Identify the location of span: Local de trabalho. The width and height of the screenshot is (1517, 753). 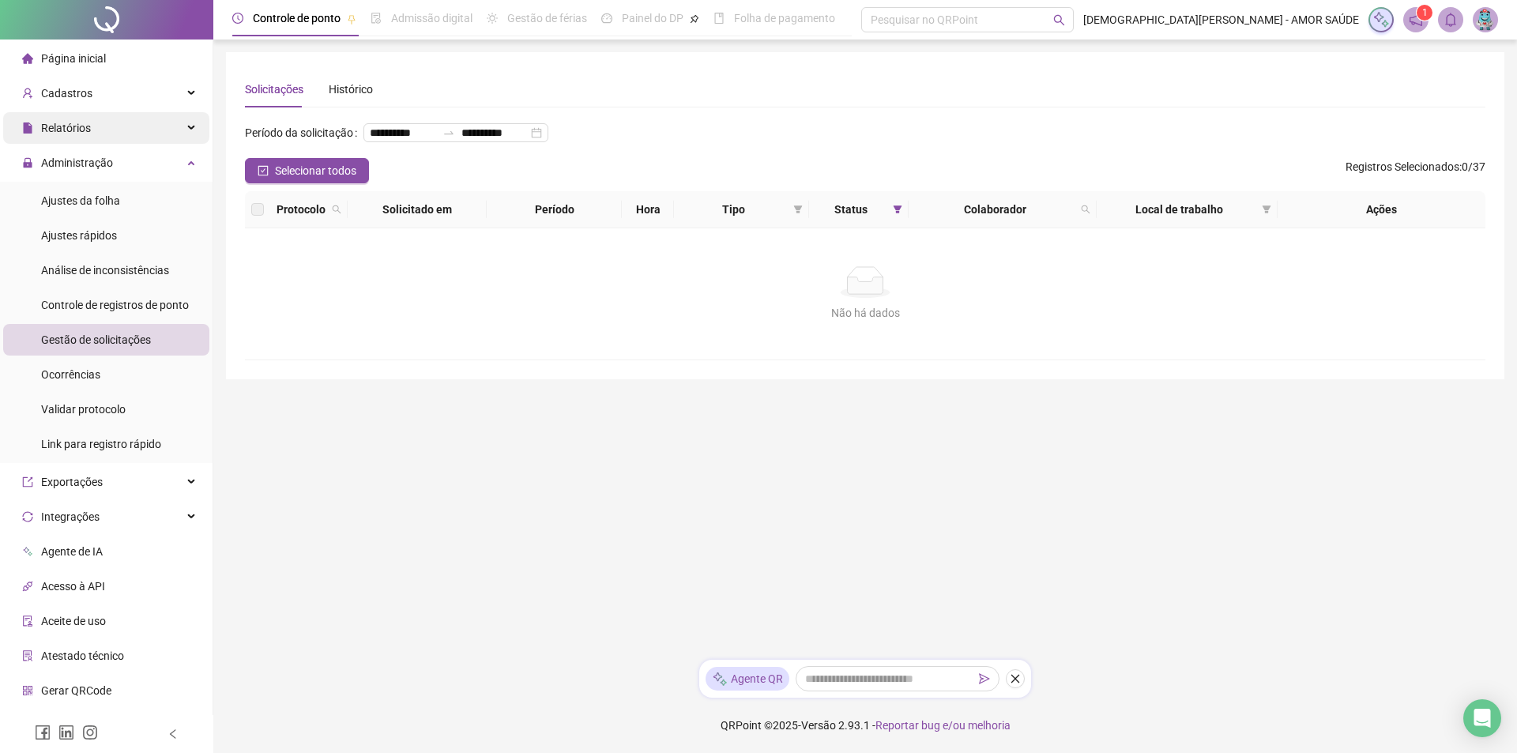
(1179, 209).